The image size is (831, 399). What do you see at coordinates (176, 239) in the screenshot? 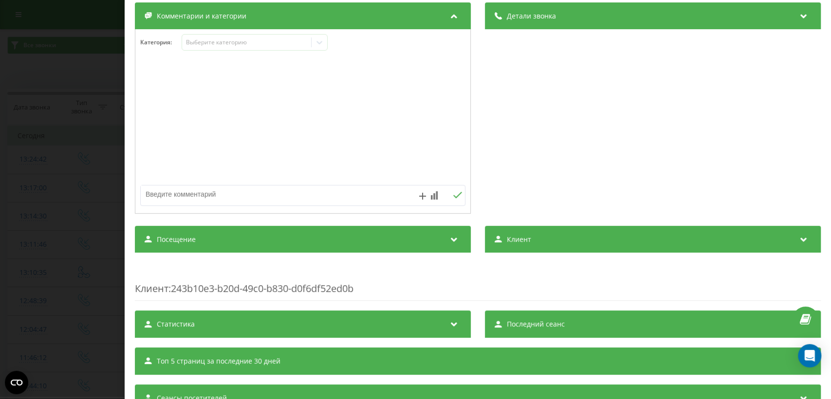
I see `span: Посещение` at bounding box center [176, 239].